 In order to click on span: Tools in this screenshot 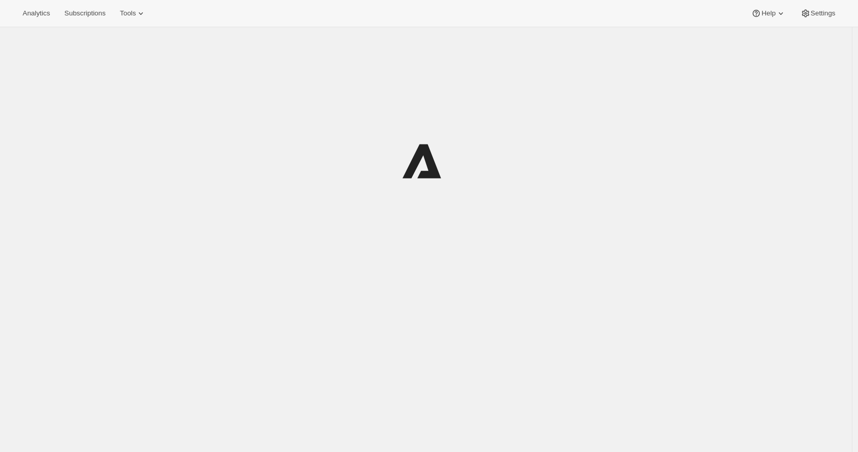, I will do `click(127, 13)`.